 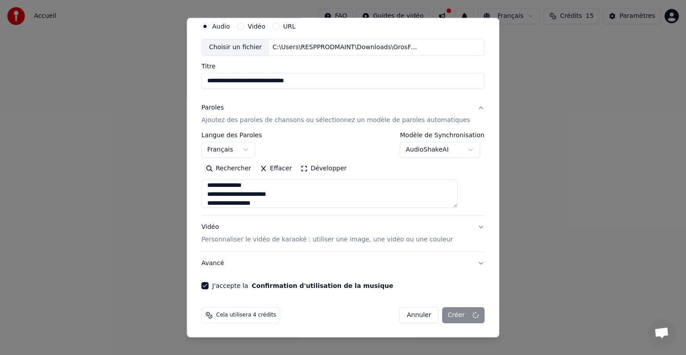 I want to click on button: J'accepte la, so click(x=322, y=285).